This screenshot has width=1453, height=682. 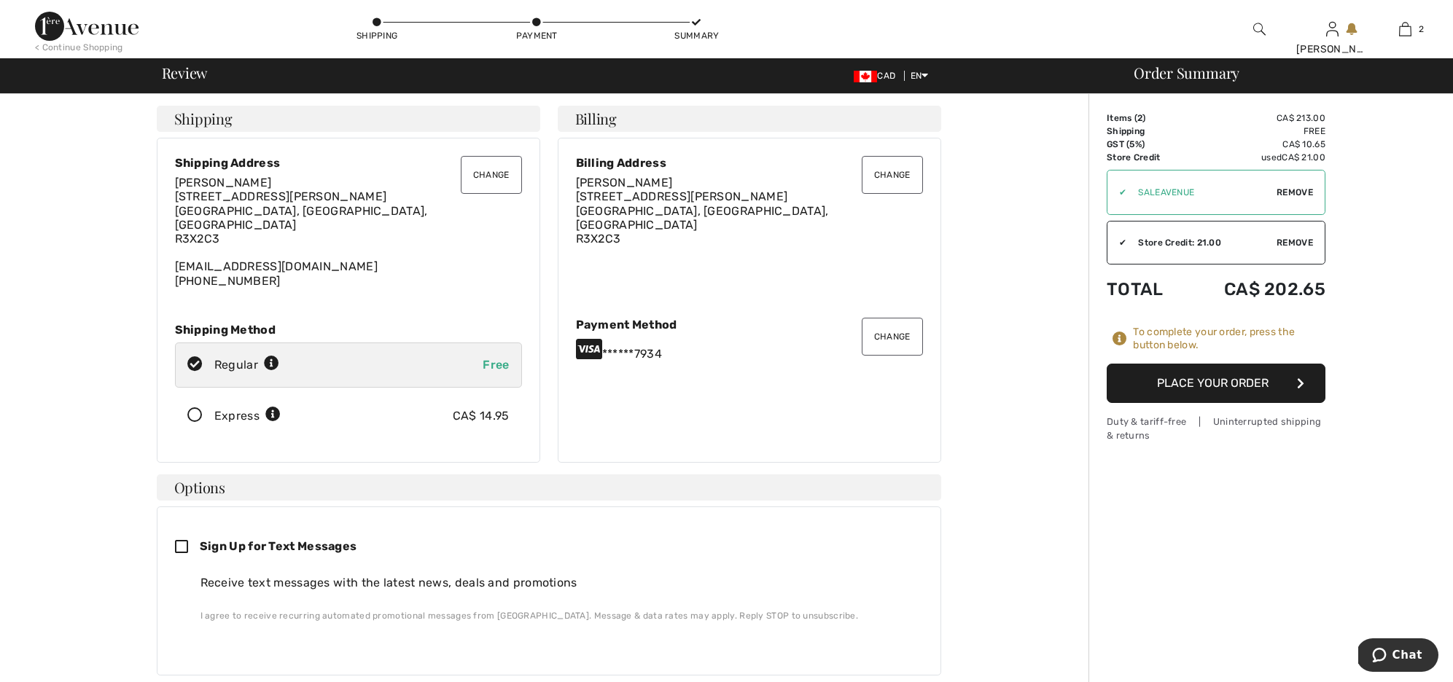 What do you see at coordinates (496, 364) in the screenshot?
I see `span: Free` at bounding box center [496, 364].